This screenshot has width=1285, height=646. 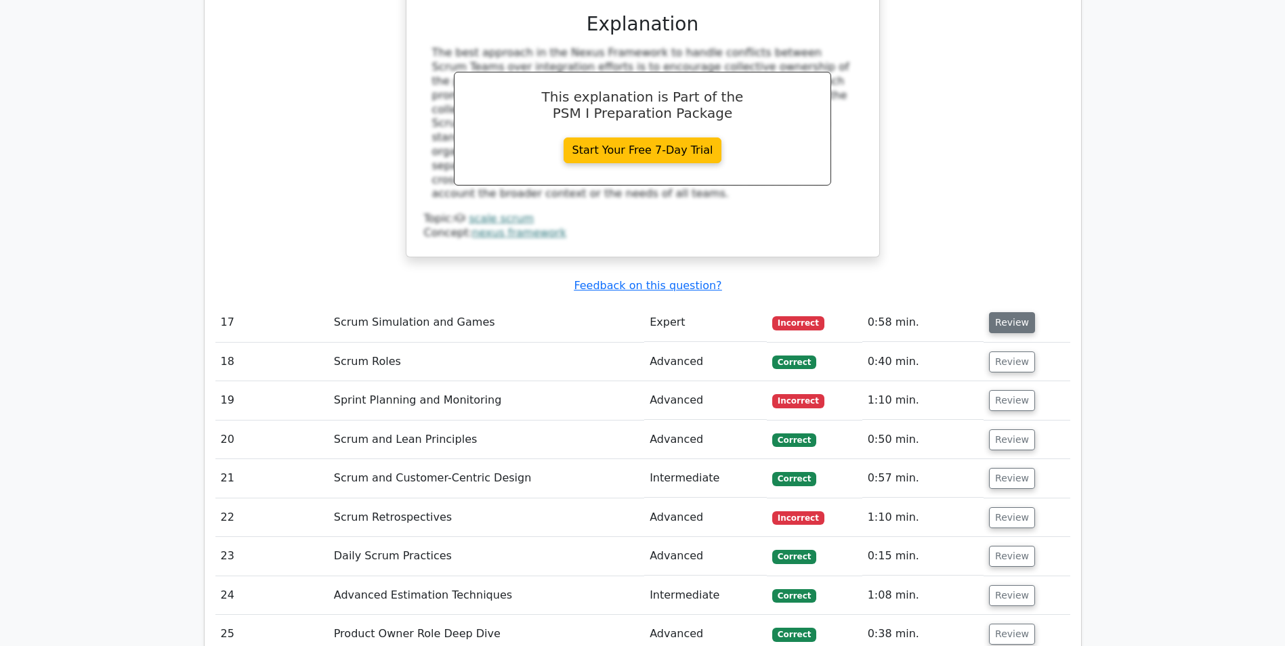 I want to click on td: Scrum Roles, so click(x=486, y=362).